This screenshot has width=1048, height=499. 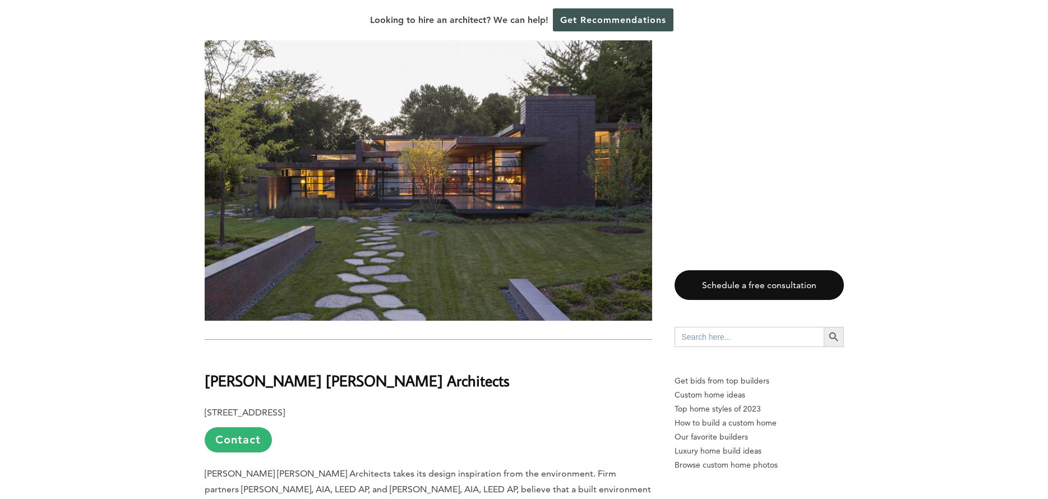 What do you see at coordinates (613, 20) in the screenshot?
I see `a: Get Recommendations` at bounding box center [613, 20].